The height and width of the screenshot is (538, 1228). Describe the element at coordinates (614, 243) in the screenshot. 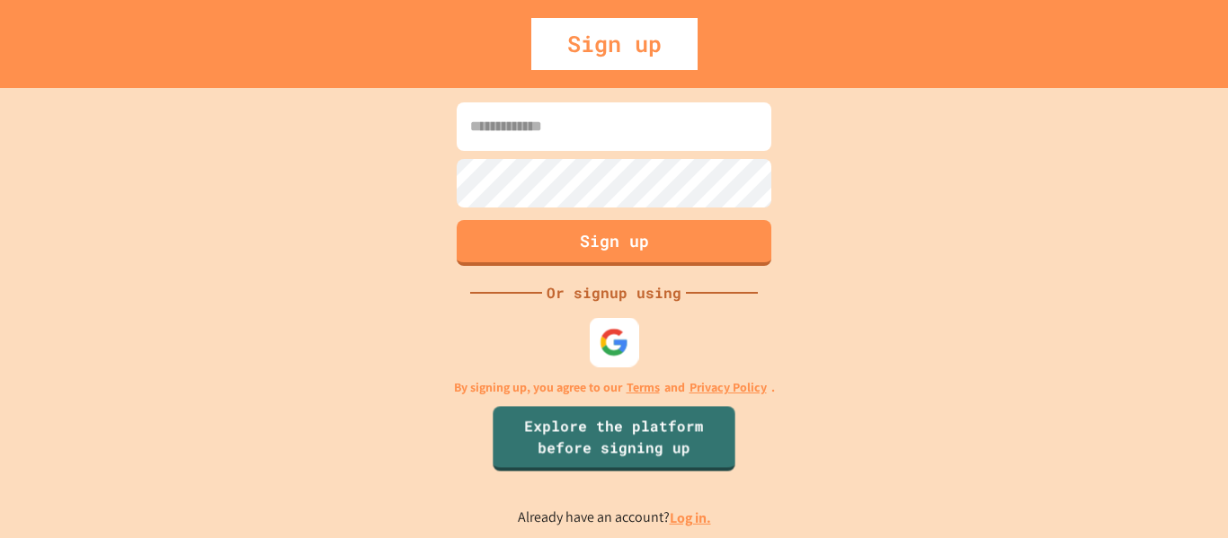

I see `button: Sign up` at that location.